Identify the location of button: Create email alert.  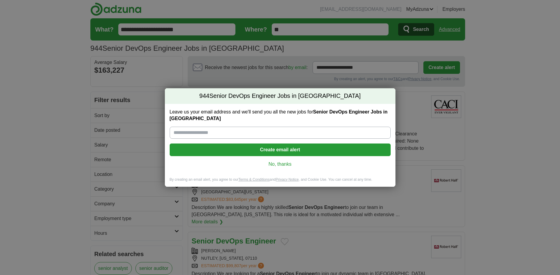
(280, 150).